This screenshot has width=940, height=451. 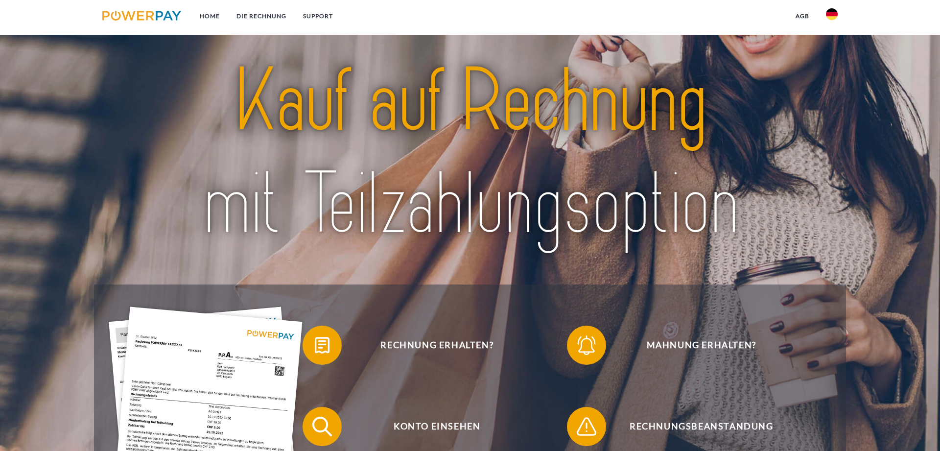 What do you see at coordinates (586, 345) in the screenshot?
I see `img: qb_bell.svg` at bounding box center [586, 345].